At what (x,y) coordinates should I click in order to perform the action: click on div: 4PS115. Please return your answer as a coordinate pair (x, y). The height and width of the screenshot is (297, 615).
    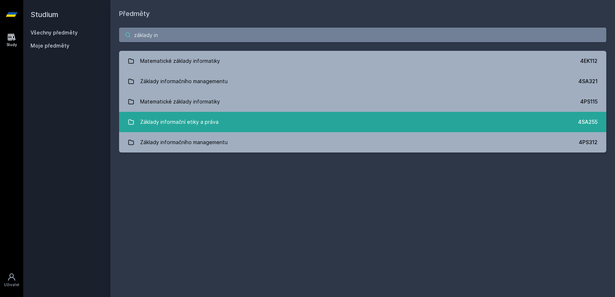
    Looking at the image, I should click on (589, 102).